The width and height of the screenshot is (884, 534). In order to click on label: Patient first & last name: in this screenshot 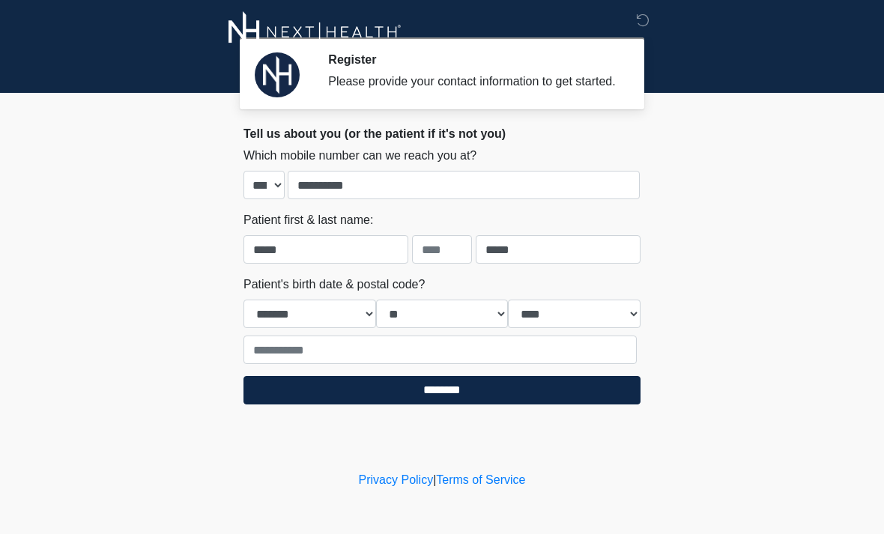, I will do `click(308, 220)`.